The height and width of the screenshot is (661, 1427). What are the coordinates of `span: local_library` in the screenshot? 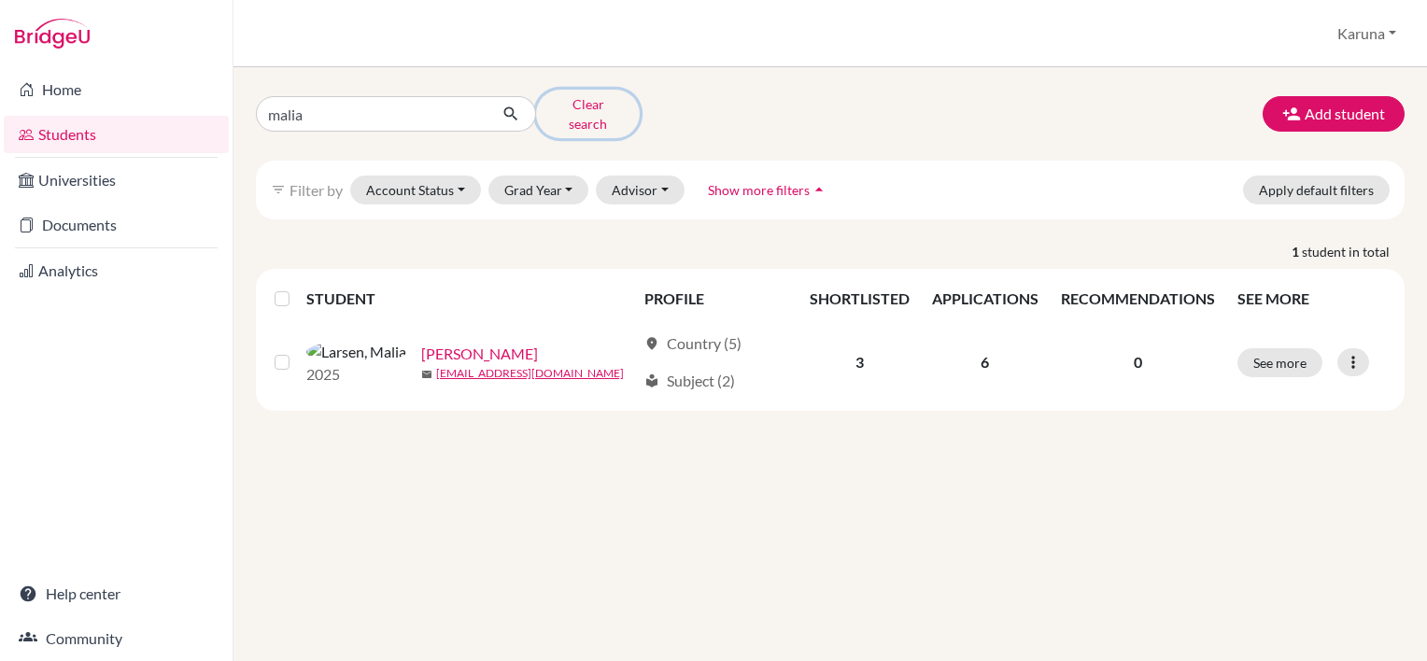 It's located at (652, 381).